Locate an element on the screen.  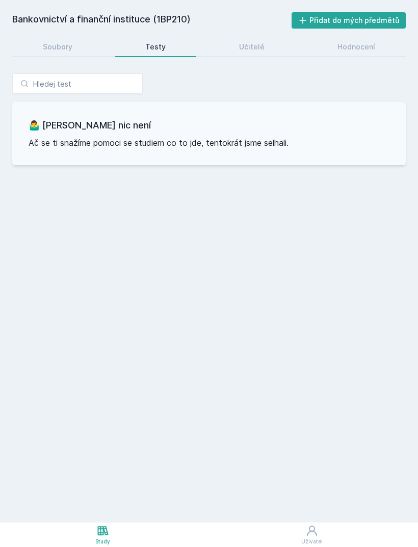
div: Soubory is located at coordinates (58, 47).